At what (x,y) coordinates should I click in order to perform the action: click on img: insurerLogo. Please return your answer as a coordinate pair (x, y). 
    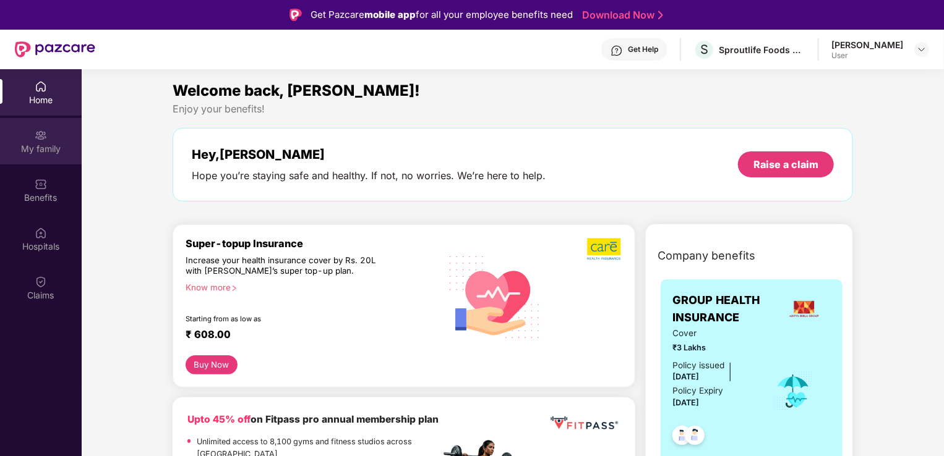
    Looking at the image, I should click on (804, 309).